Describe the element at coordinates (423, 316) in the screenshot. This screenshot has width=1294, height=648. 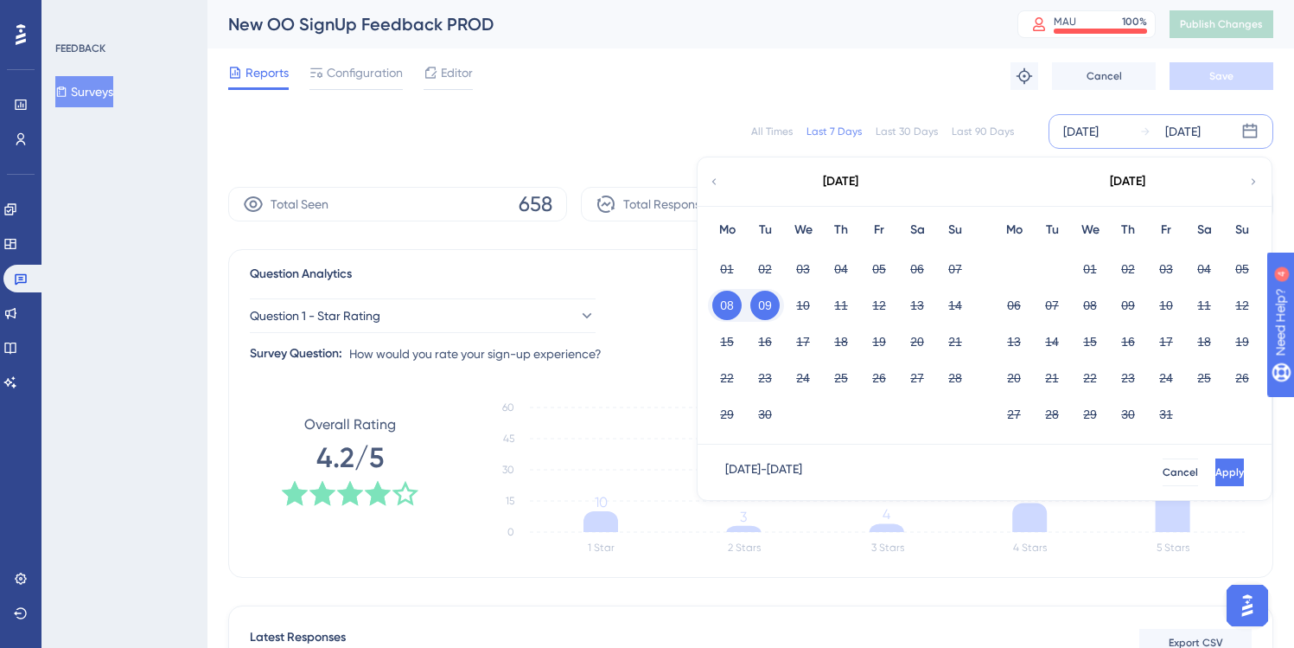
I see `button: Question 1 - Star Rating` at that location.